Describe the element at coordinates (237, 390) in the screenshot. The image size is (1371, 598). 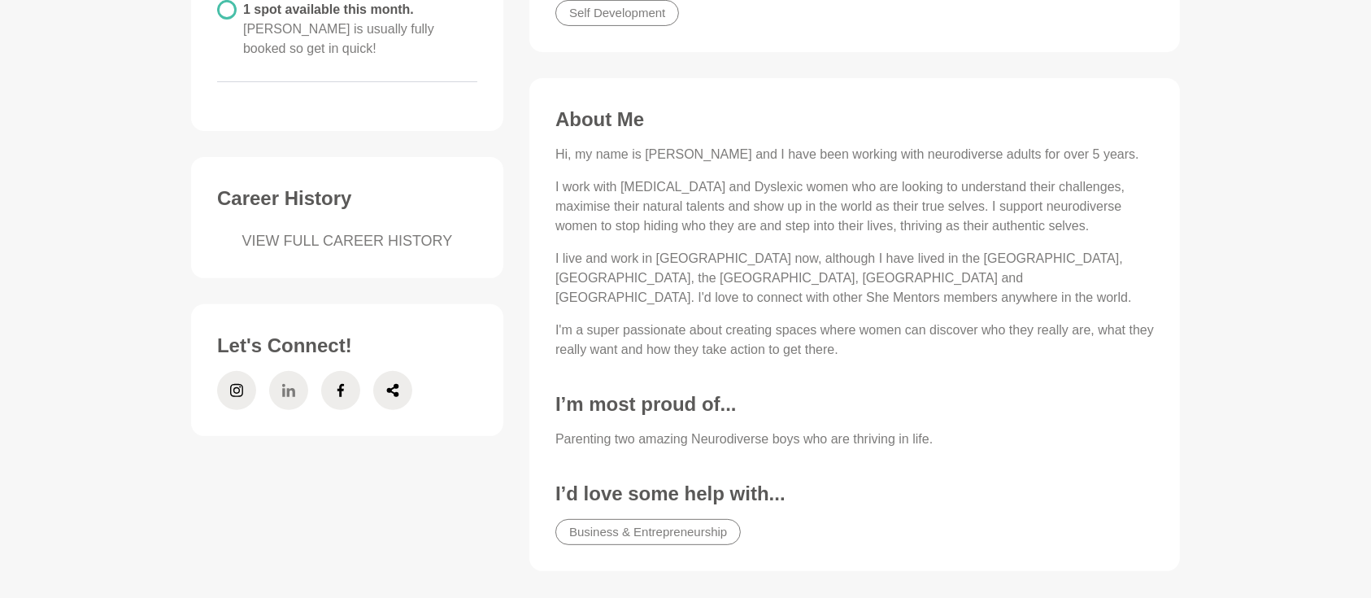
I see `a: Instagram` at that location.